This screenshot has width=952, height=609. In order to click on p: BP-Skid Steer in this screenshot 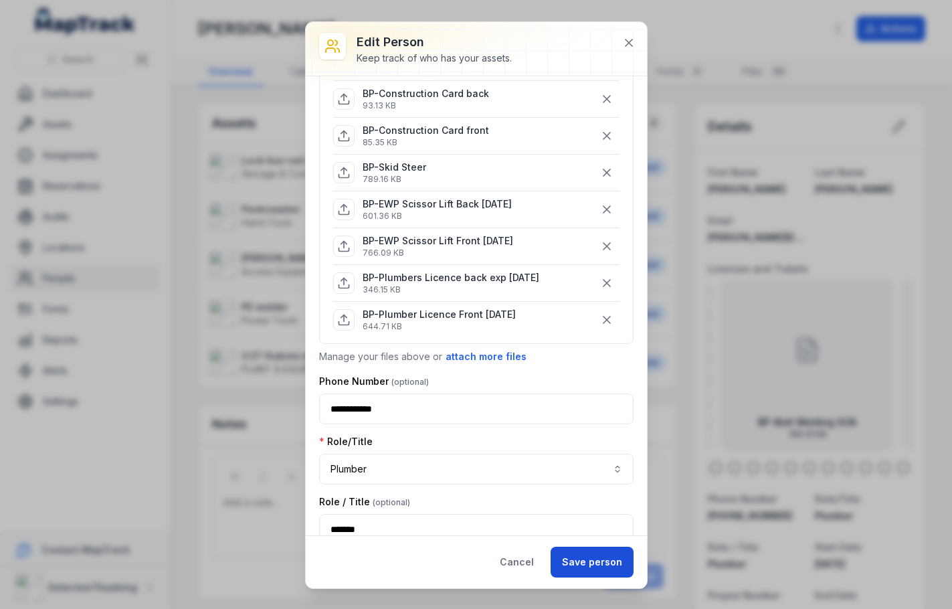, I will do `click(394, 167)`.